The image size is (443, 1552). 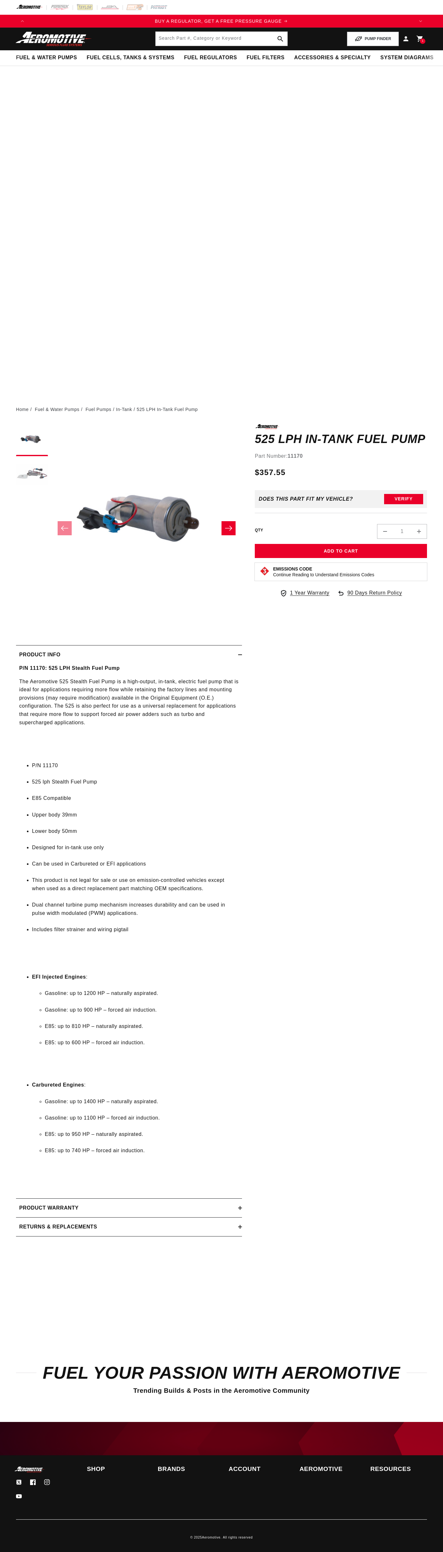 I want to click on summary: Resources, so click(x=399, y=1469).